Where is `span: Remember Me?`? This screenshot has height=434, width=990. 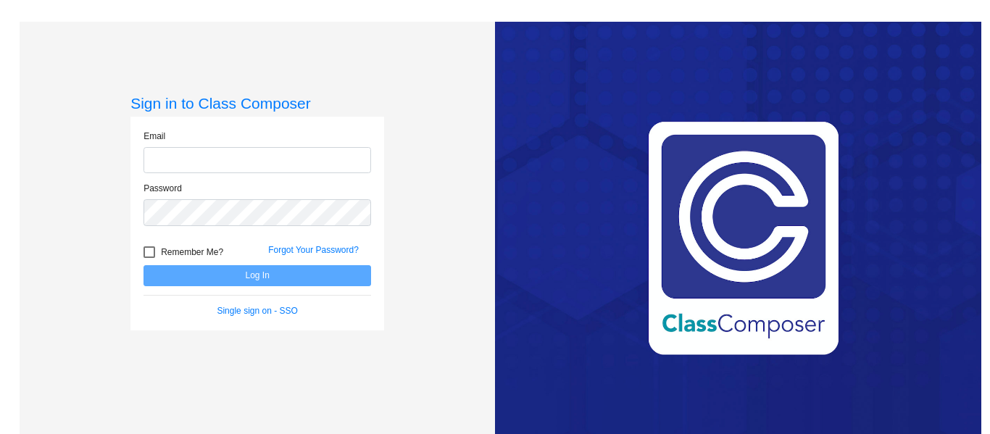
span: Remember Me? is located at coordinates (192, 252).